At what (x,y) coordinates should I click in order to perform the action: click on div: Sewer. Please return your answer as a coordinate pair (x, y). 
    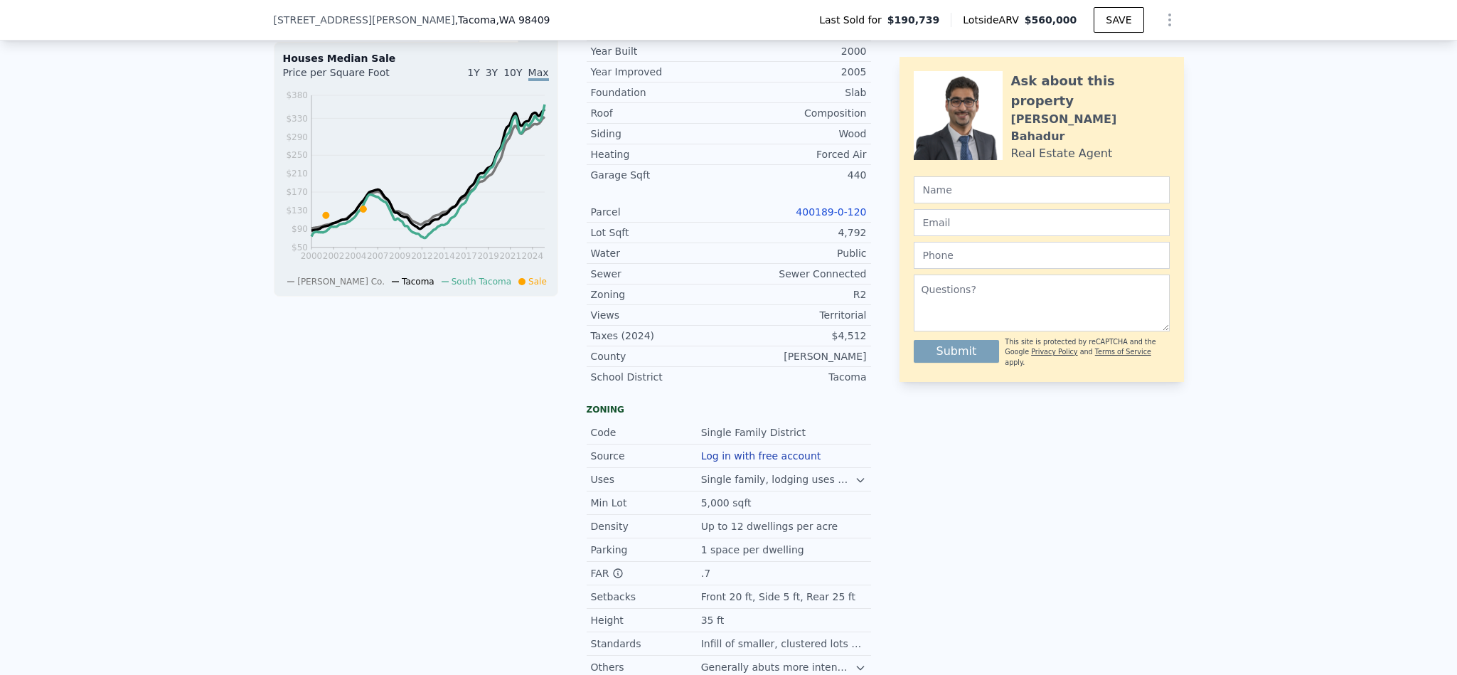
    Looking at the image, I should click on (660, 274).